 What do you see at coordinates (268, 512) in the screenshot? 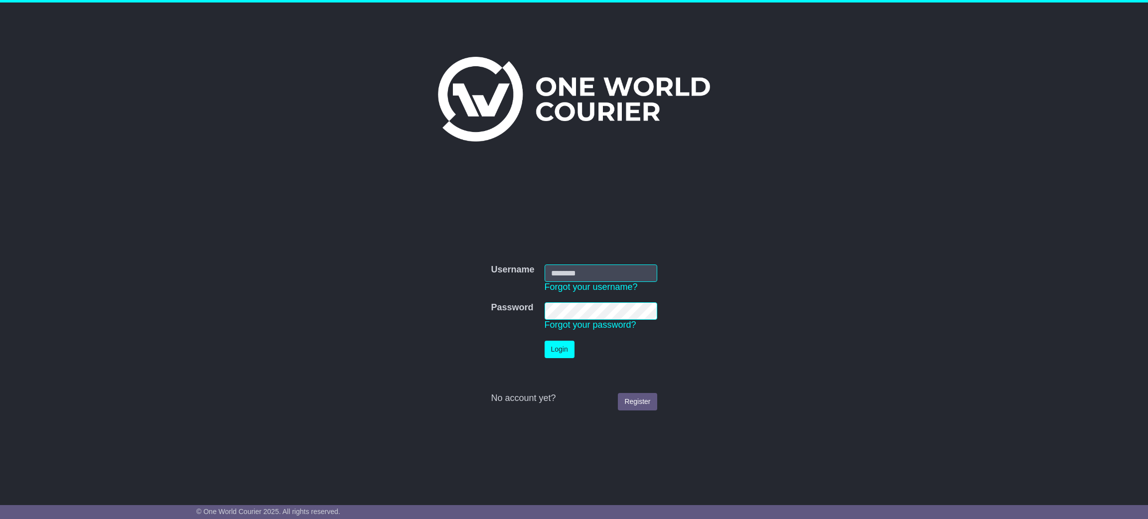
I see `span: © One World Courier 2025. All rights reserved.` at bounding box center [268, 512].